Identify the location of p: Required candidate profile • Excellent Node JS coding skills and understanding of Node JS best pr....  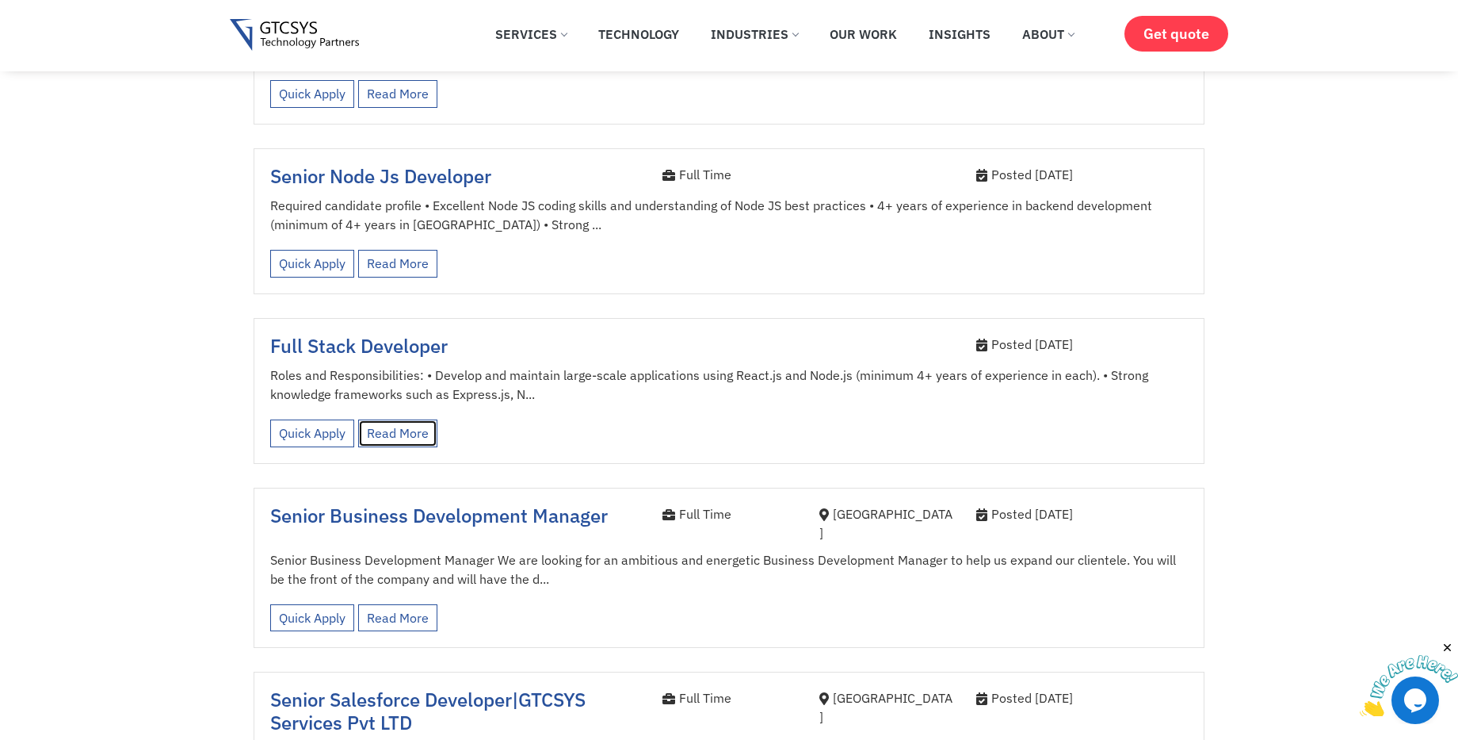
(729, 215).